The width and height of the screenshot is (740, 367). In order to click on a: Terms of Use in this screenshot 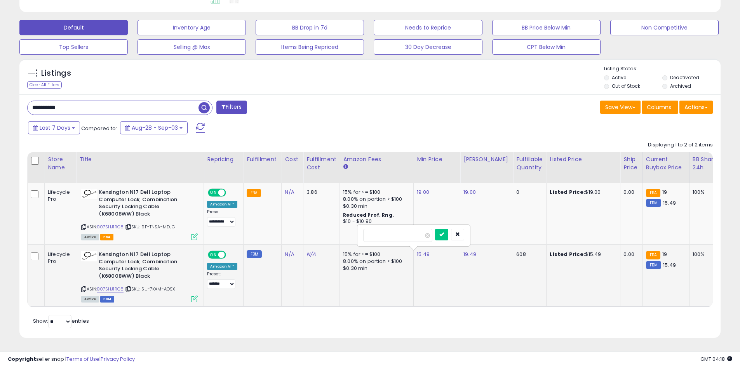, I will do `click(83, 359)`.